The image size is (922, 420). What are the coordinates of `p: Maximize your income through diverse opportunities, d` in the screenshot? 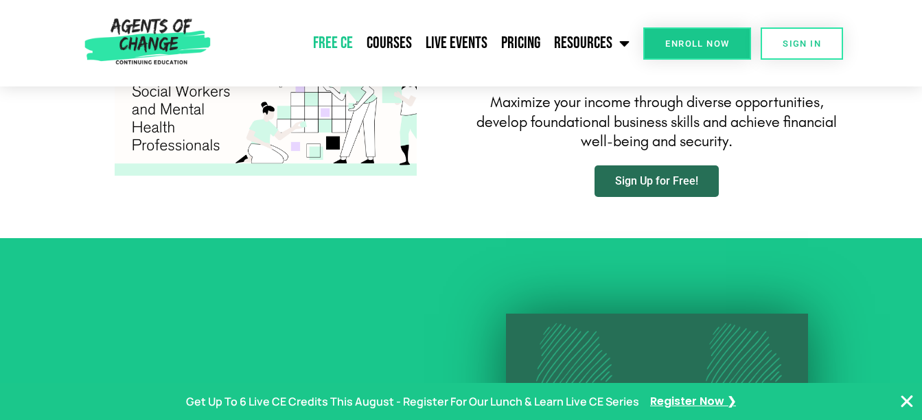 It's located at (657, 122).